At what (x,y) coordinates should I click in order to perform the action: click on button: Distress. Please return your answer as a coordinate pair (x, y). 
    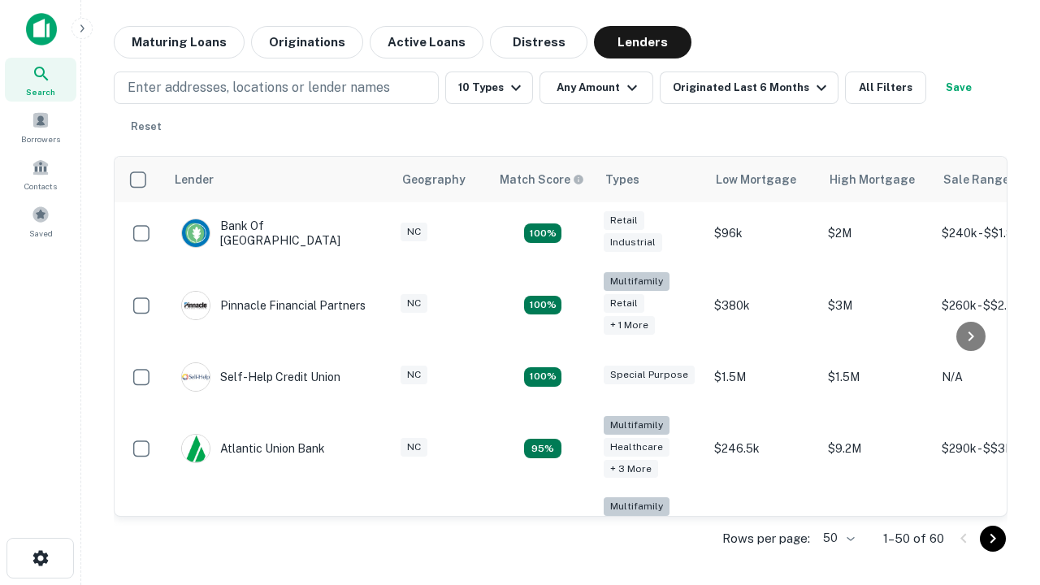
    Looking at the image, I should click on (539, 42).